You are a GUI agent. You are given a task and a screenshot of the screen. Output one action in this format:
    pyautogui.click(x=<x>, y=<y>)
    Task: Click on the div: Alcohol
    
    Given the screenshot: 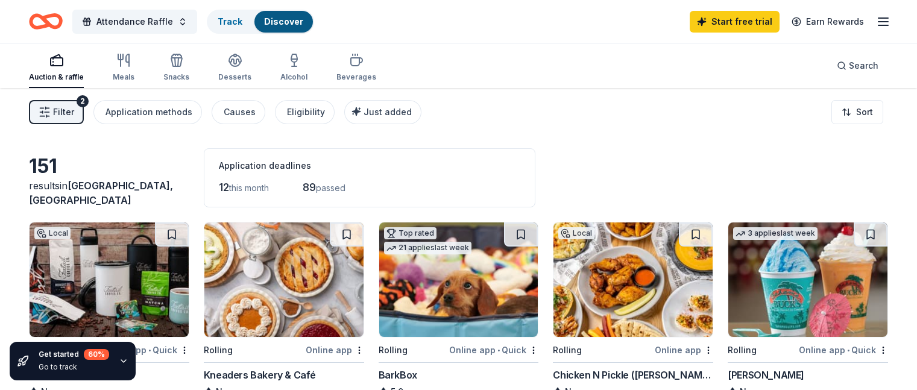 What is the action you would take?
    pyautogui.click(x=294, y=77)
    